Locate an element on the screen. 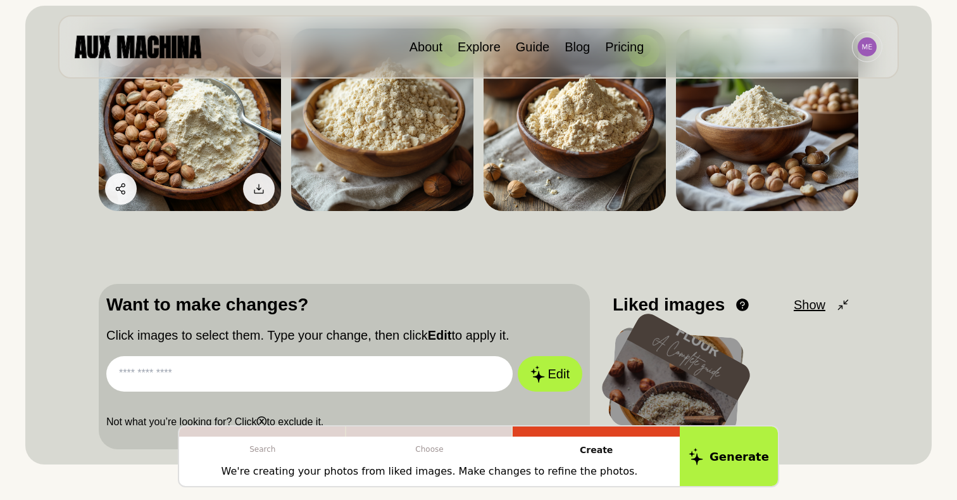 The height and width of the screenshot is (500, 957). img: AUX MACHINA is located at coordinates (138, 46).